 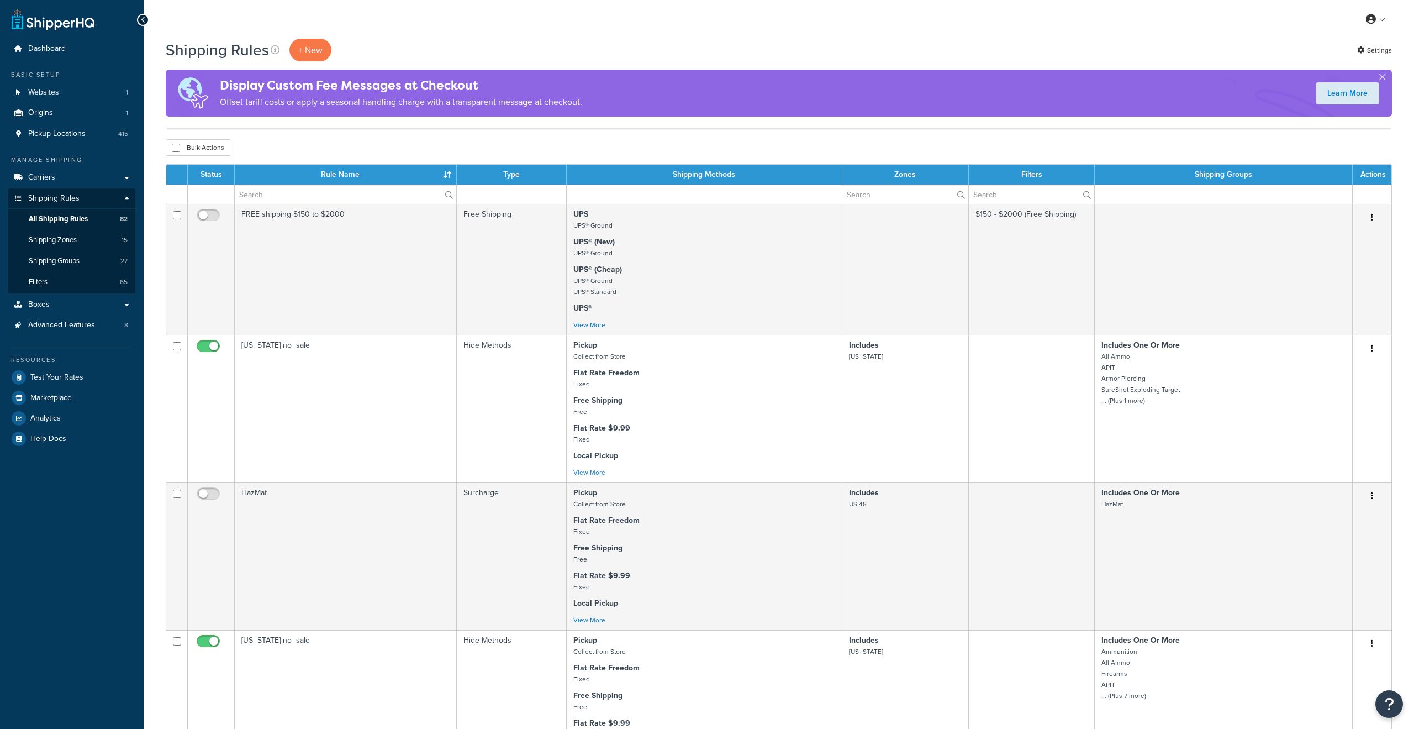 What do you see at coordinates (72, 49) in the screenshot?
I see `a: Dashboard` at bounding box center [72, 49].